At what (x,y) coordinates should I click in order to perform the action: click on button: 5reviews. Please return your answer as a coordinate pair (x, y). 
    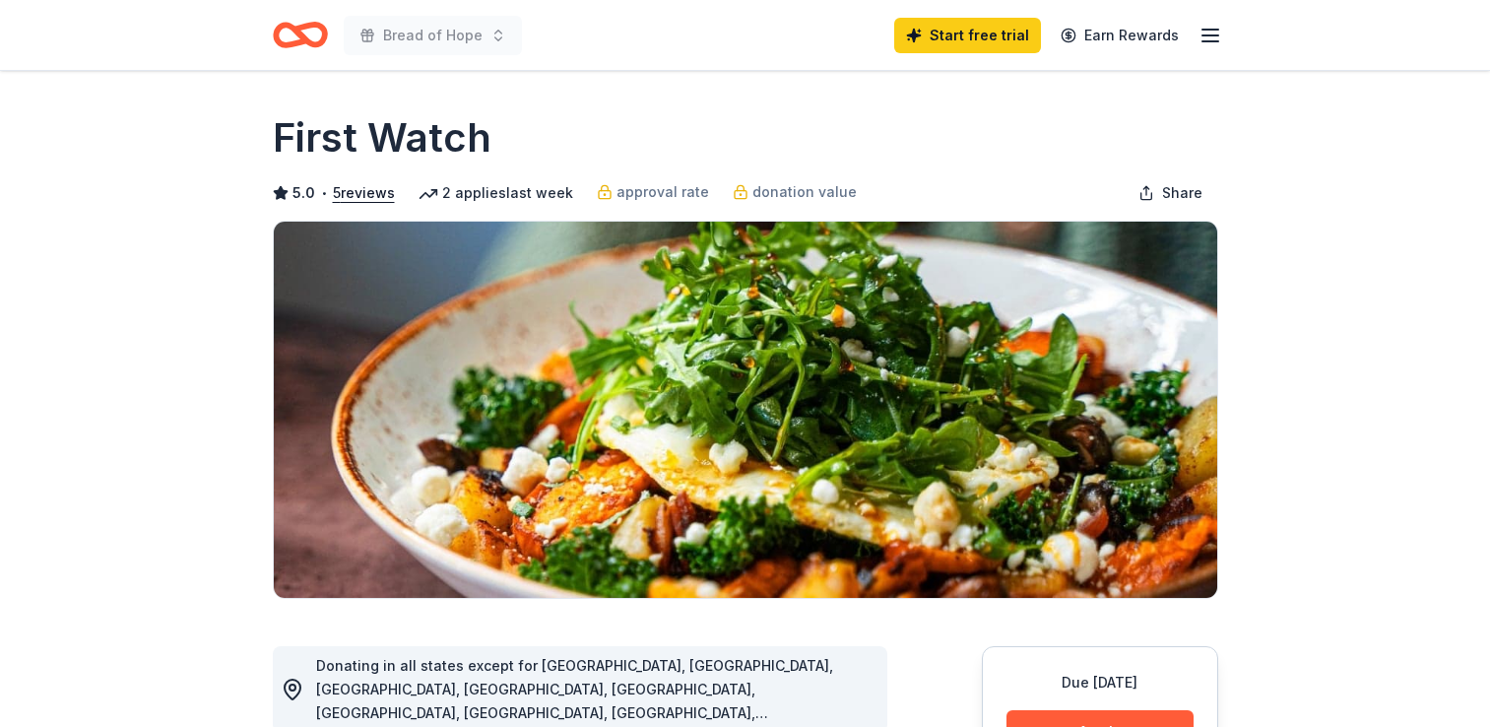
    Looking at the image, I should click on (364, 193).